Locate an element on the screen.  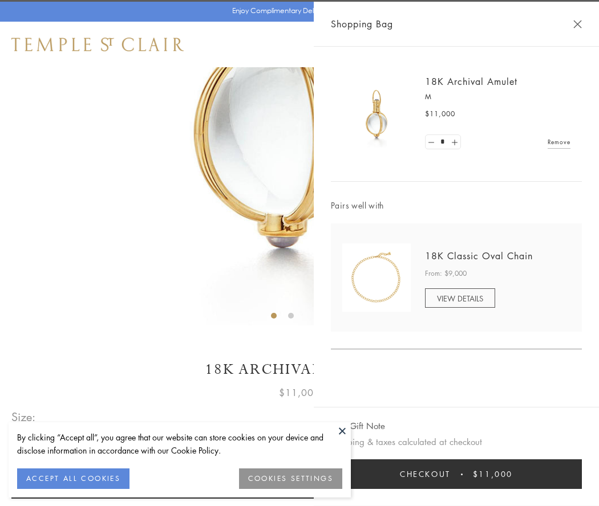
h1: 18K Archival Amulet is located at coordinates (299, 369).